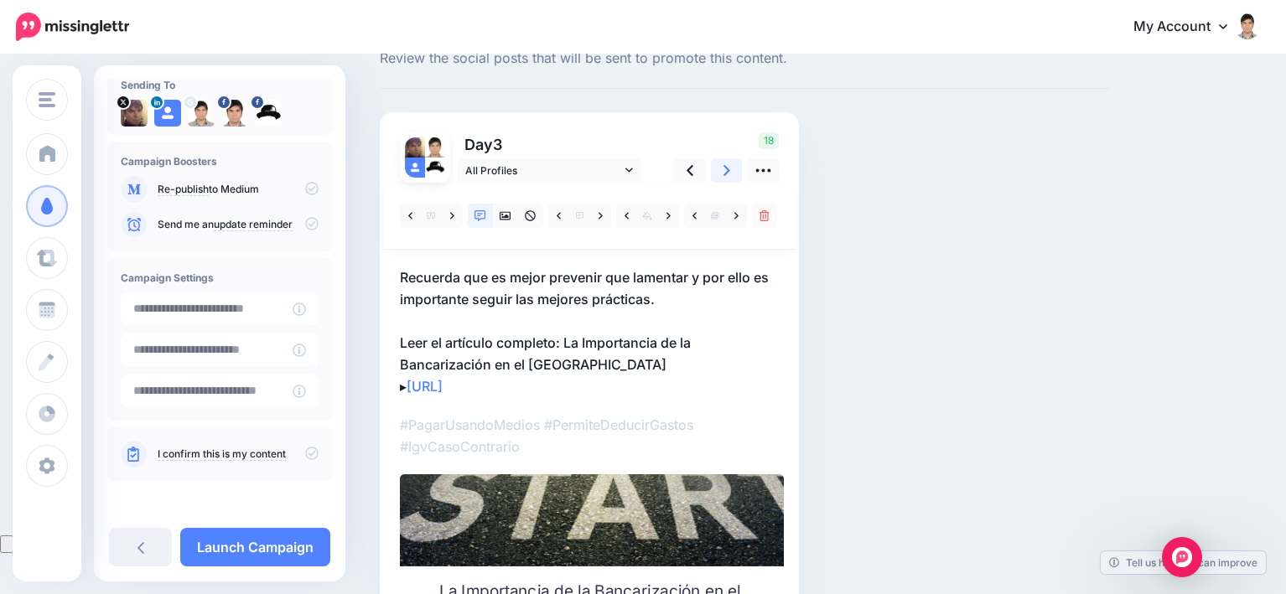 This screenshot has height=594, width=1286. What do you see at coordinates (744, 59) in the screenshot?
I see `span: Review the social posts that will be sent to promote this content.` at bounding box center [744, 59].